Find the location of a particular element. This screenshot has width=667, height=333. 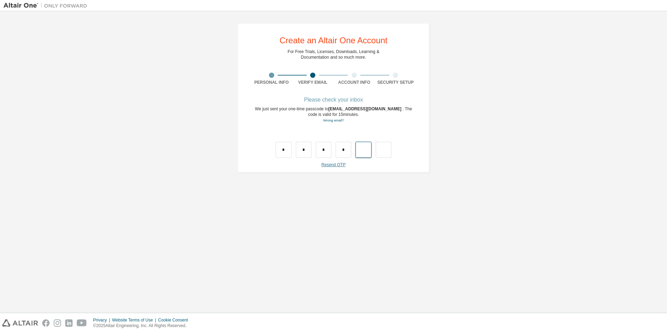

div: Cookie Consent is located at coordinates (175, 320).